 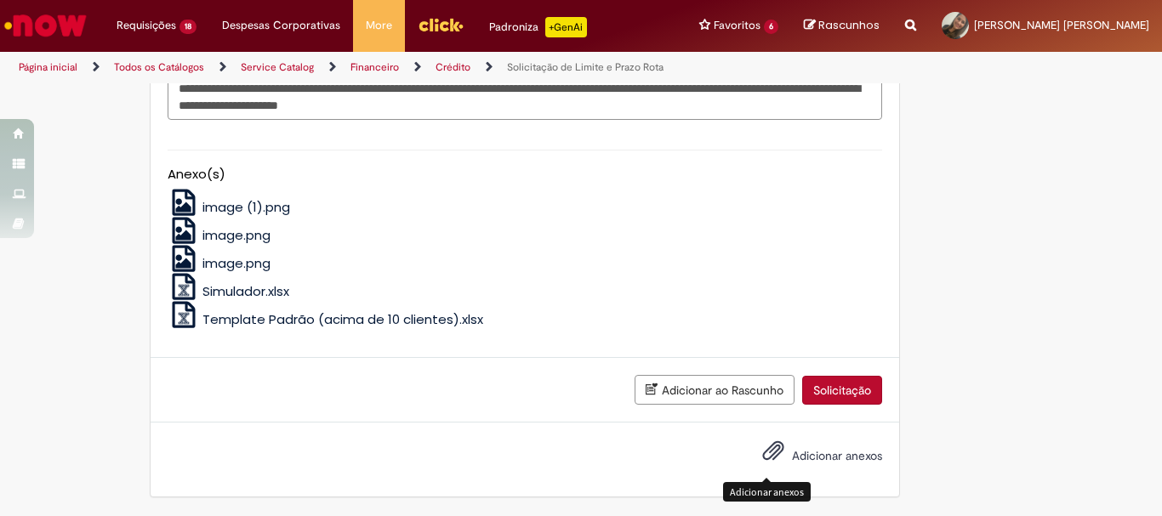 I want to click on p: +GenAi, so click(x=565, y=27).